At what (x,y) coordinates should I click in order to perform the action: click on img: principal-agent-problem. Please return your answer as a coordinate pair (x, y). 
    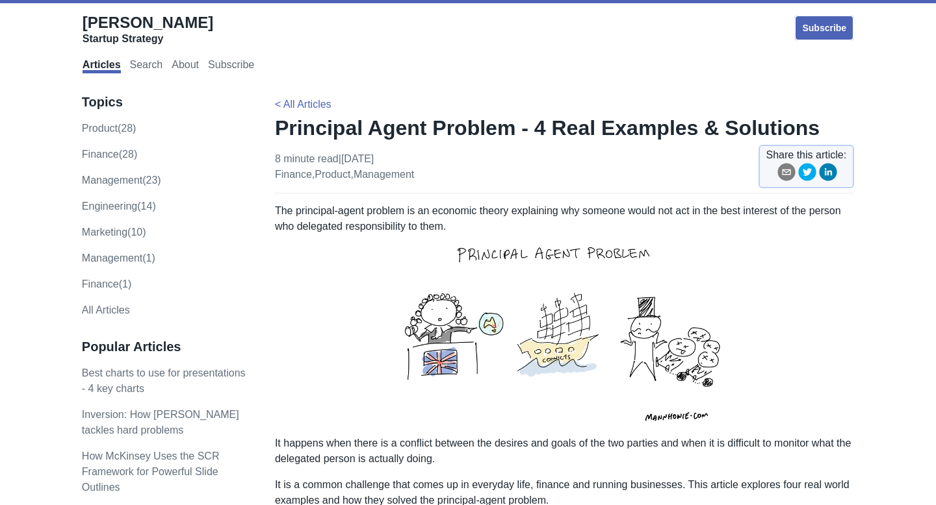
    Looking at the image, I should click on (565, 335).